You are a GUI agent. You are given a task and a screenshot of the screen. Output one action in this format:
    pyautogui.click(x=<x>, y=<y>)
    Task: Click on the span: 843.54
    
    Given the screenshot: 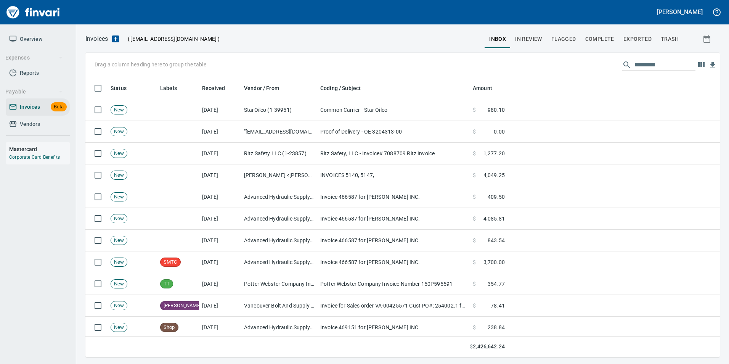 What is the action you would take?
    pyautogui.click(x=496, y=240)
    